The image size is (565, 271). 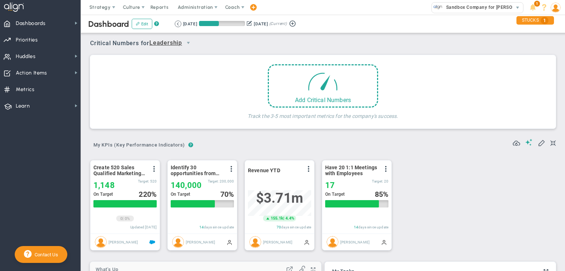 I want to click on span: Contact Us, so click(x=45, y=255).